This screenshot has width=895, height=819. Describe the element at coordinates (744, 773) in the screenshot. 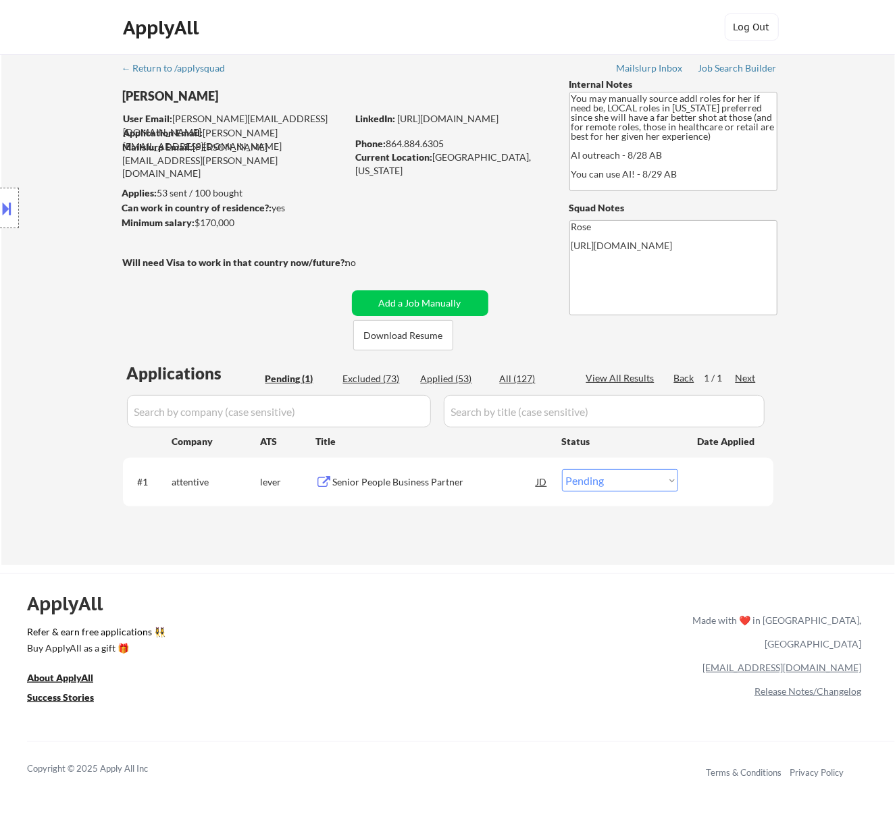

I see `a: Terms & Conditions` at that location.